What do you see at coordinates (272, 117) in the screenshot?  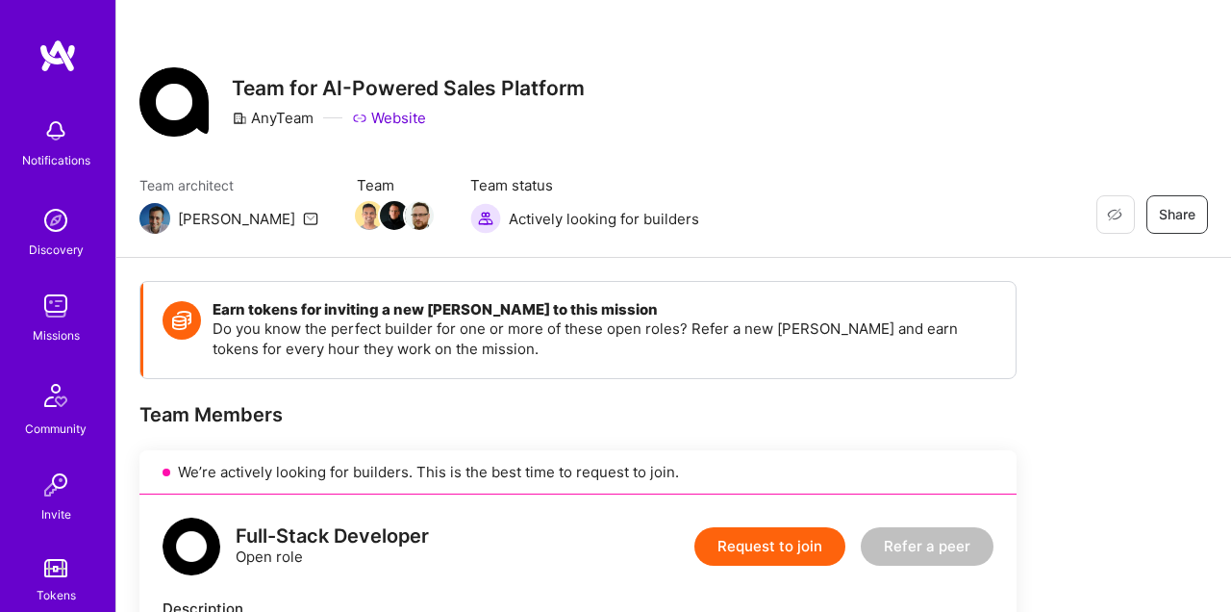 I see `div: AnyTeam` at bounding box center [272, 117].